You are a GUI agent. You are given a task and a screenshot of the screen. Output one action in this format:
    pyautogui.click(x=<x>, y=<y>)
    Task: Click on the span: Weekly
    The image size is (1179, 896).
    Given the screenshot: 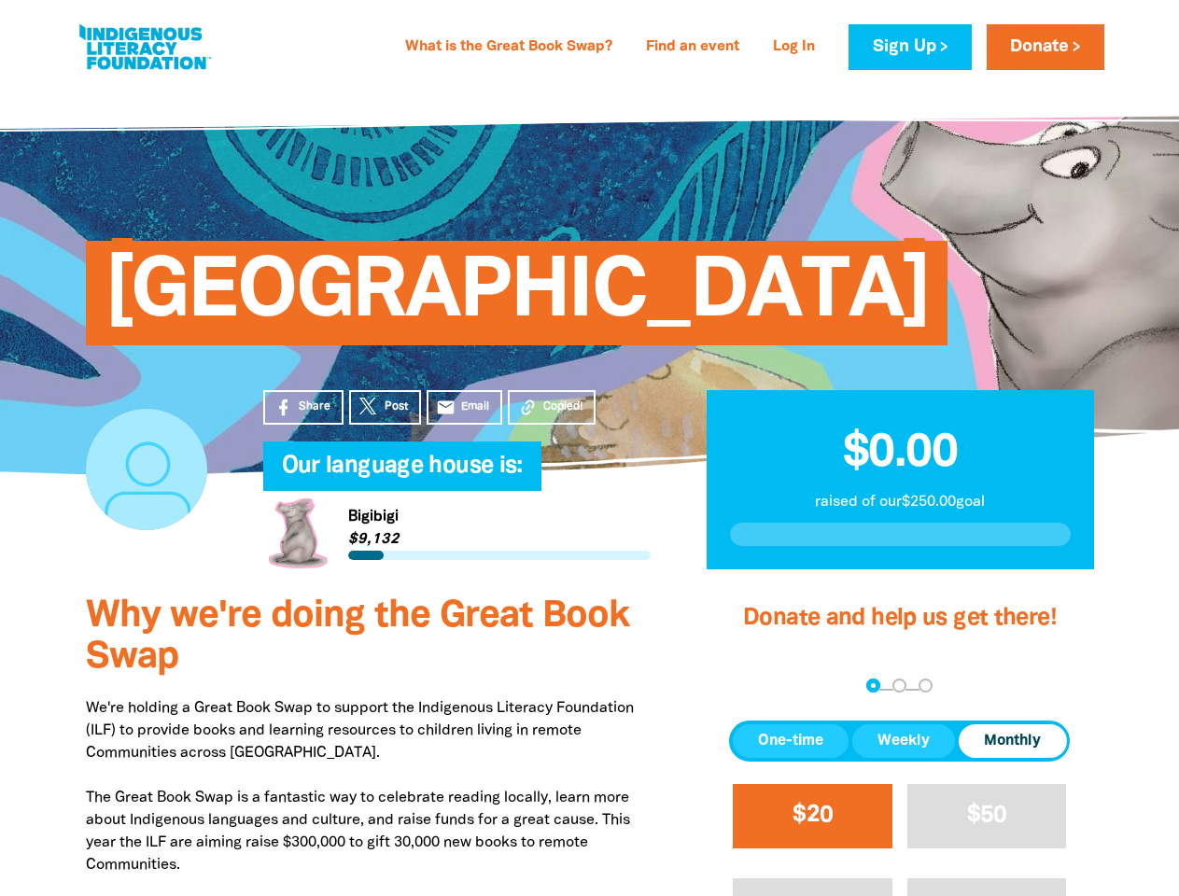 What is the action you would take?
    pyautogui.click(x=904, y=741)
    